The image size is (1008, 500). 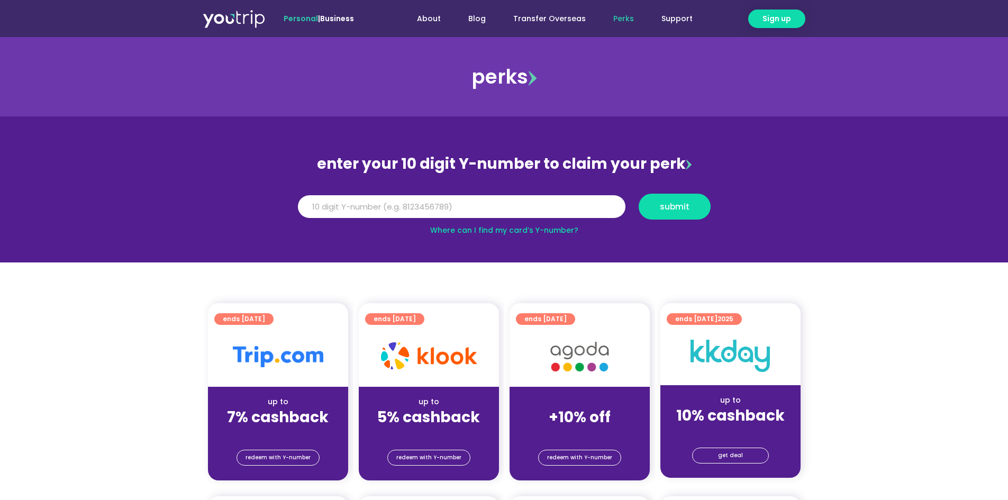 What do you see at coordinates (725, 318) in the screenshot?
I see `span: 2025` at bounding box center [725, 318].